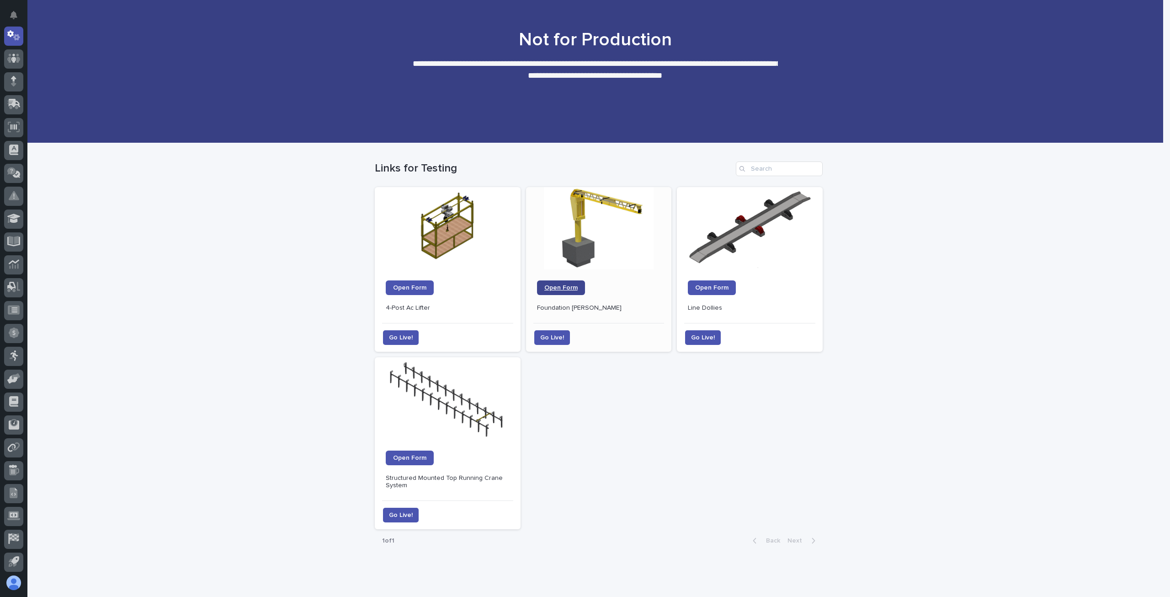  Describe the element at coordinates (803, 540) in the screenshot. I see `button: Next` at that location.